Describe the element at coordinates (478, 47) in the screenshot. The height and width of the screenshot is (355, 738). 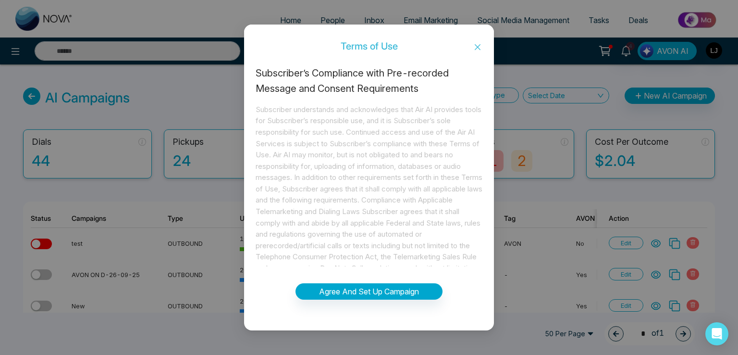
I see `button: Close` at that location.